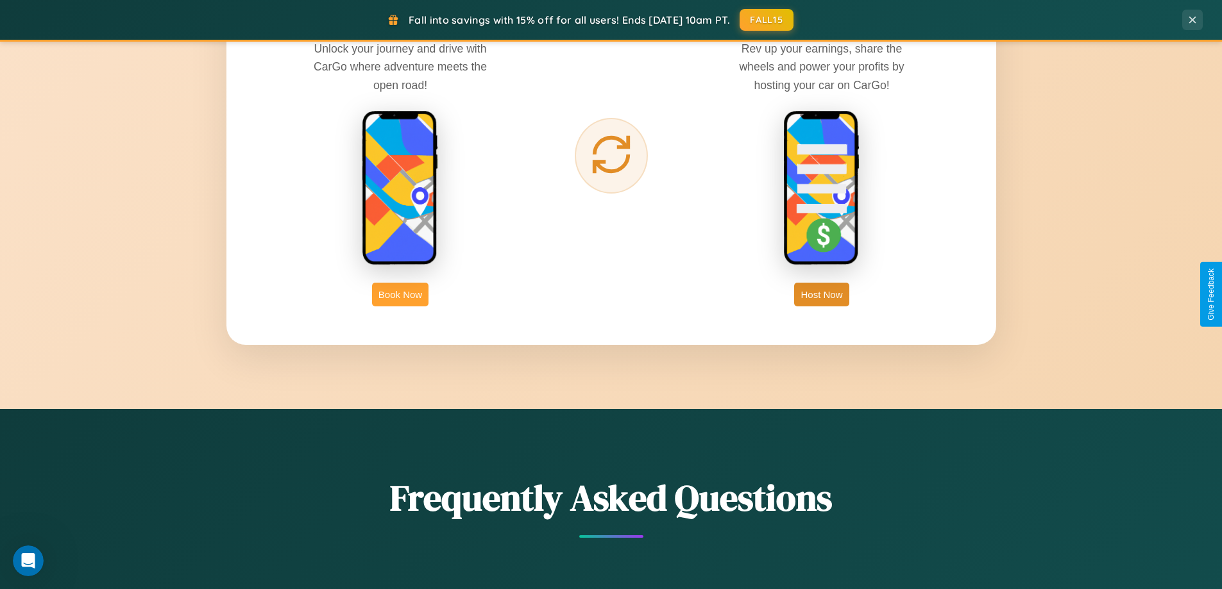 The image size is (1222, 589). What do you see at coordinates (1211, 294) in the screenshot?
I see `div: Give Feedback` at bounding box center [1211, 294].